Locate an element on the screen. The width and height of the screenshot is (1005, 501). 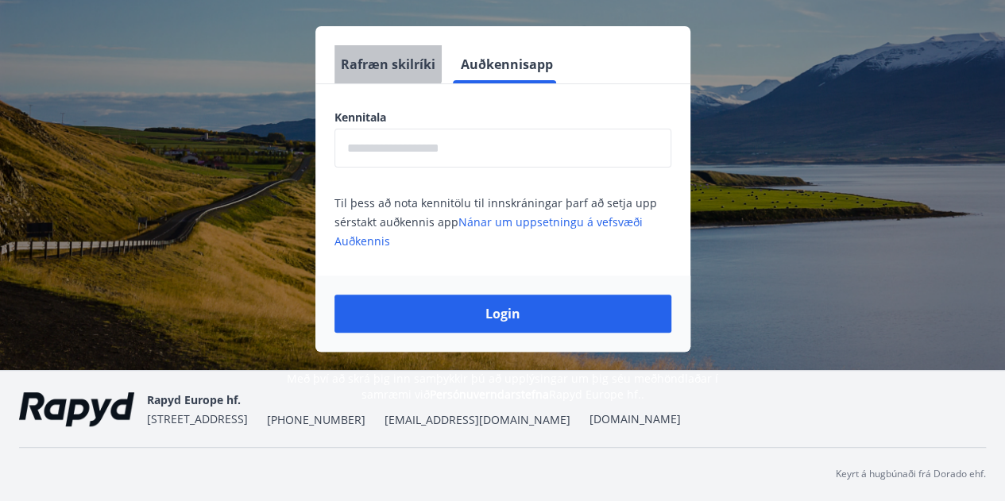
button: Login is located at coordinates (503, 314).